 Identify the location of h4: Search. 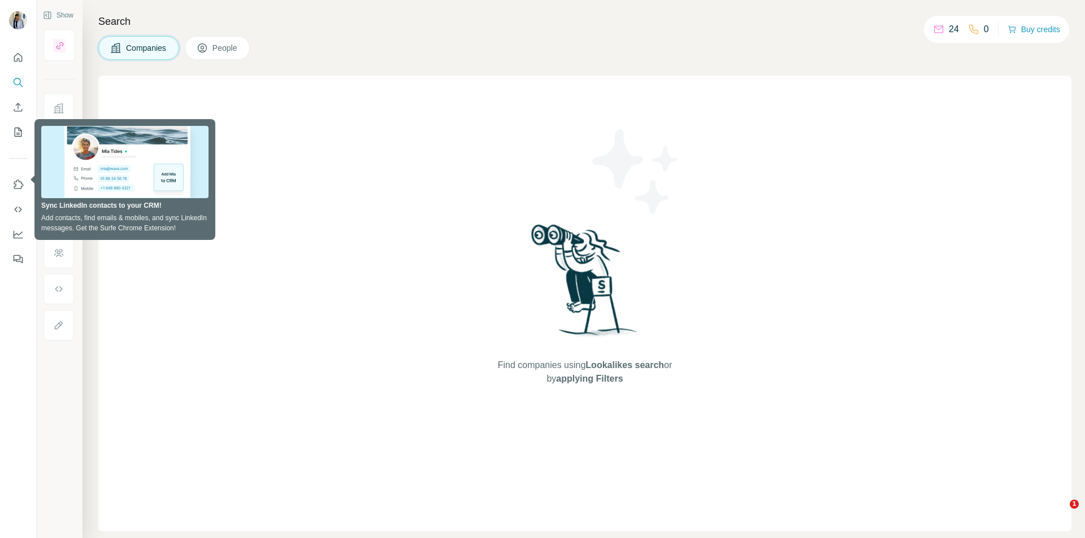
(585, 21).